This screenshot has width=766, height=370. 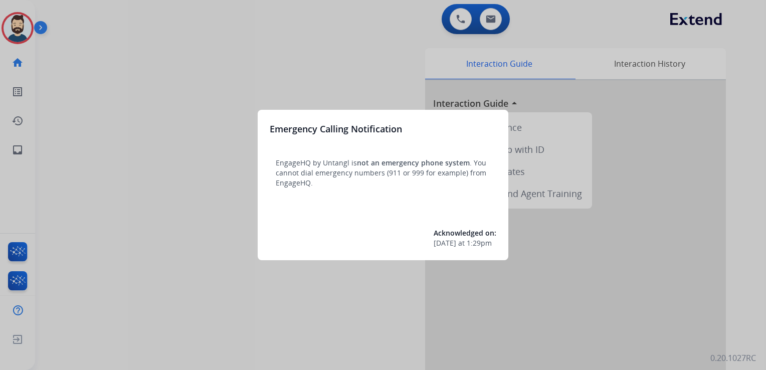 What do you see at coordinates (465, 243) in the screenshot?
I see `div: at` at bounding box center [465, 243].